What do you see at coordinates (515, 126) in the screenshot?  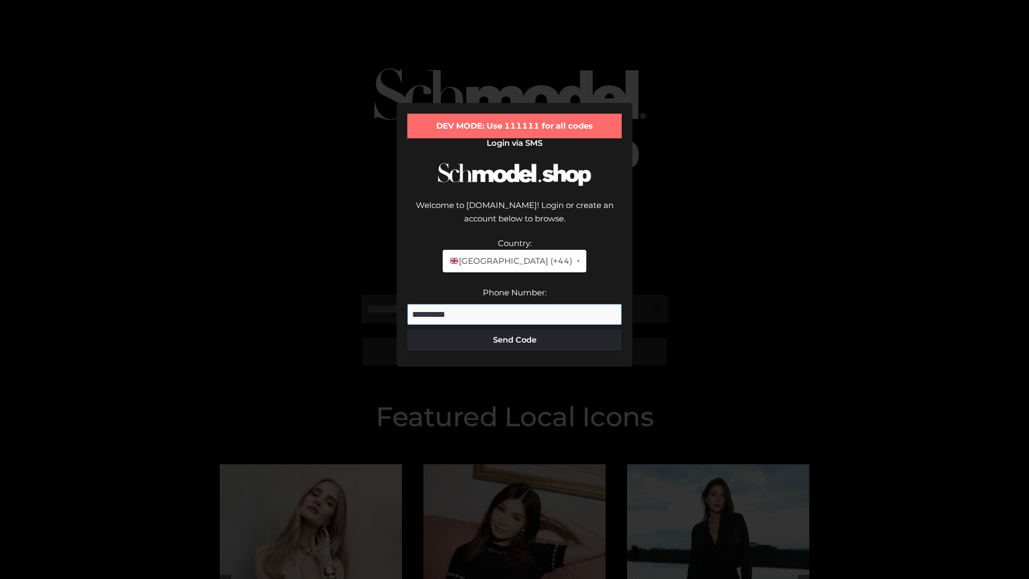 I see `div: DEV MODE: Use 111111 for all codes` at bounding box center [515, 126].